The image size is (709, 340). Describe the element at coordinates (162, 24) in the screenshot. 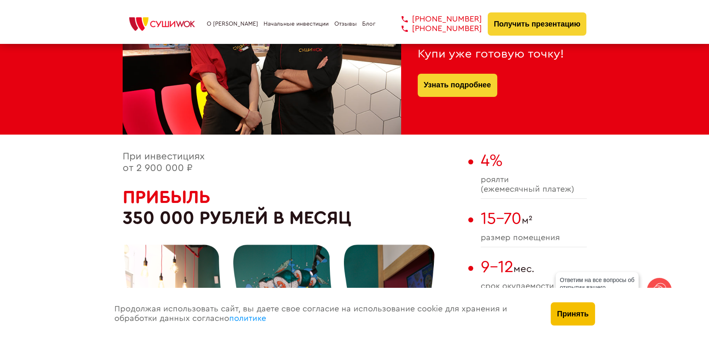

I see `img: СУШИWOK` at that location.